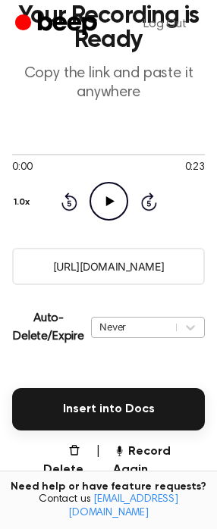 The height and width of the screenshot is (529, 217). What do you see at coordinates (108, 83) in the screenshot?
I see `p: Copy the link and paste it anywhere` at bounding box center [108, 83].